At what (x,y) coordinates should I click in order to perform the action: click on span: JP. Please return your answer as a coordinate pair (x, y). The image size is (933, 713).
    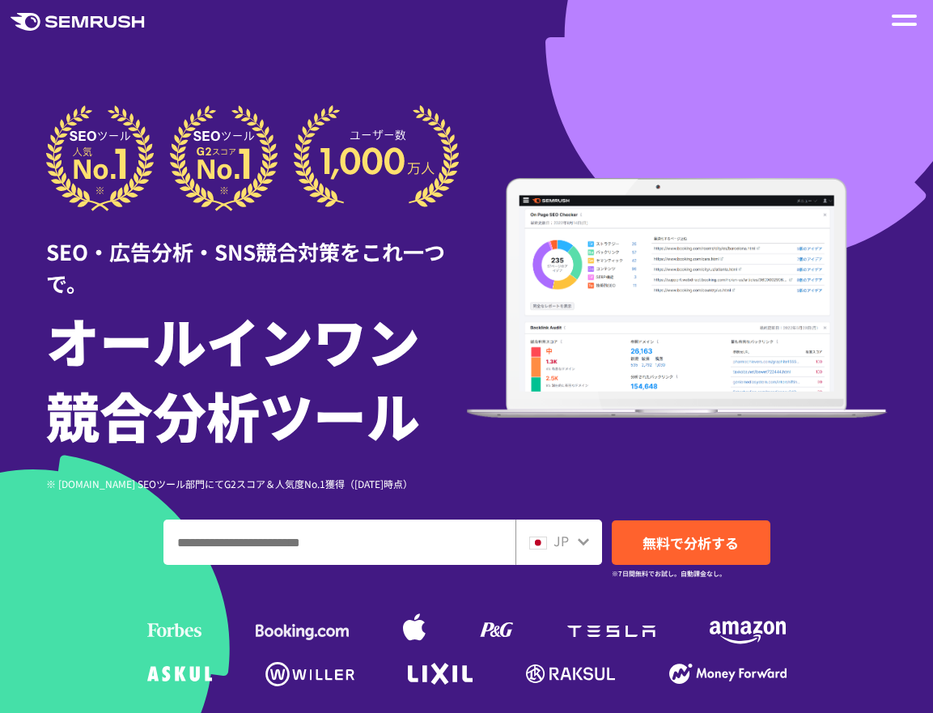
    Looking at the image, I should click on (561, 540).